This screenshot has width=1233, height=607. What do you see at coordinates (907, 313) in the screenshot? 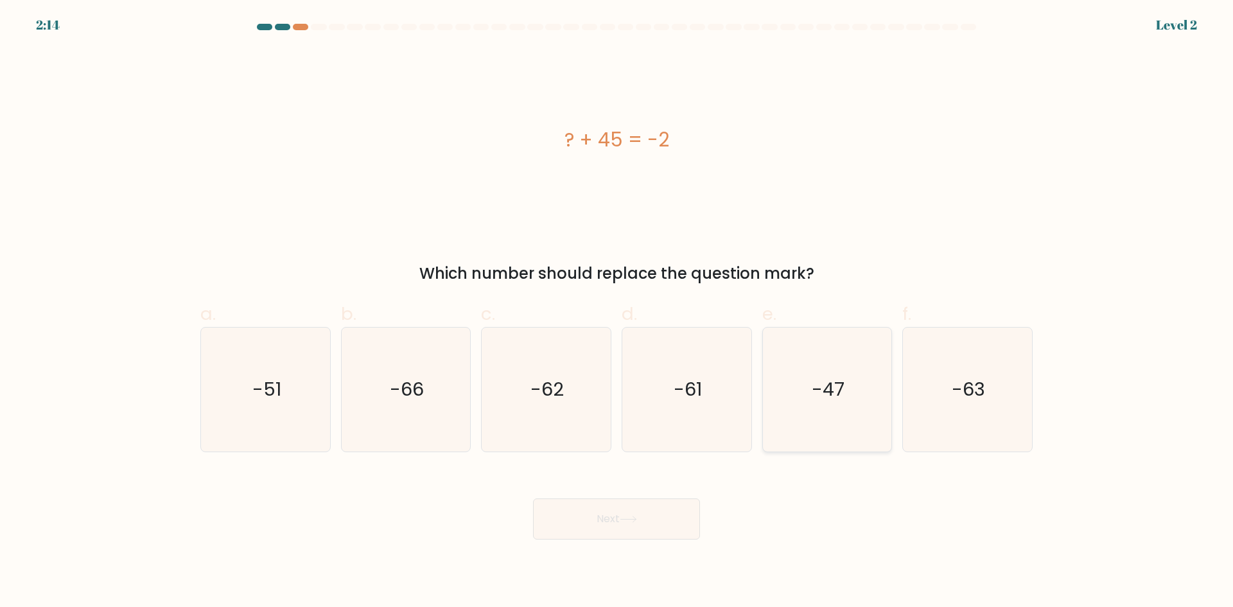
I see `span: f.` at bounding box center [907, 313].